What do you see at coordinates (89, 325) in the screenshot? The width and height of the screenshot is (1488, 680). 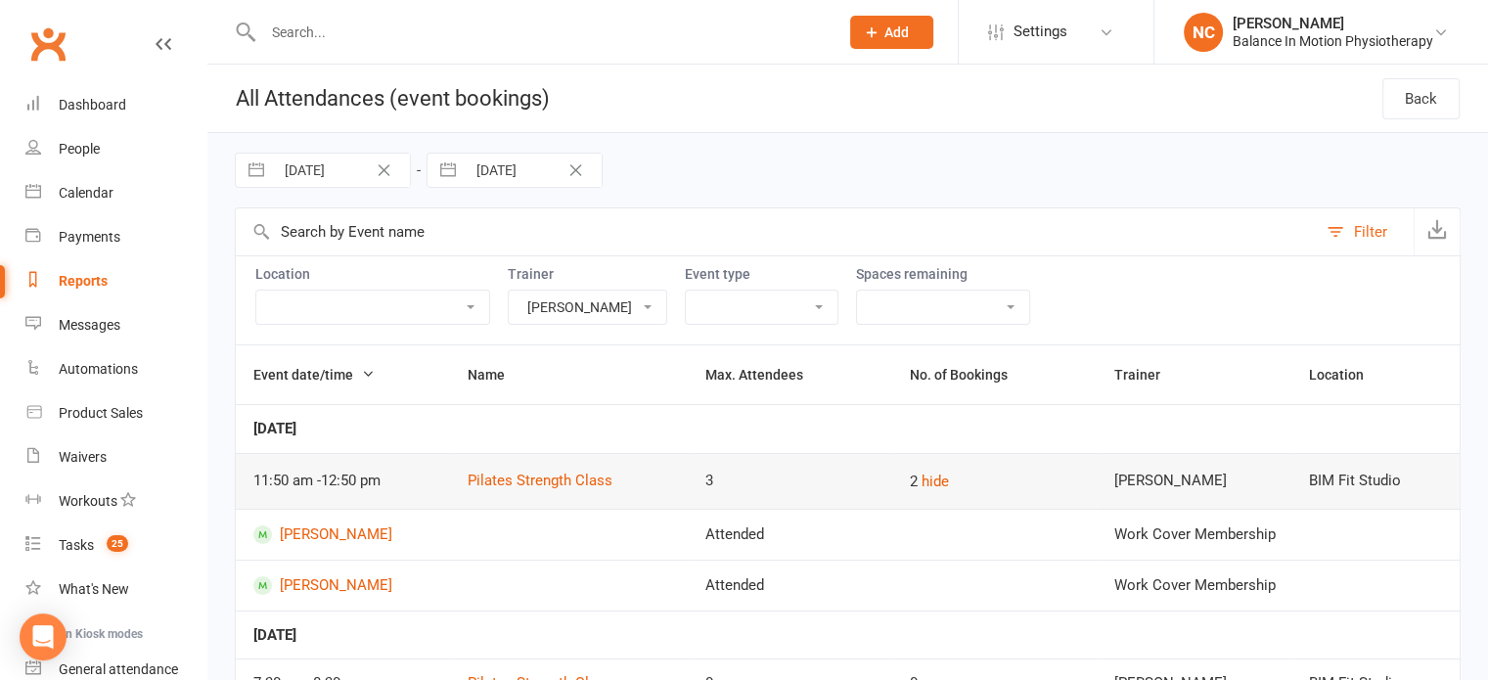 I see `div: Messages` at bounding box center [89, 325].